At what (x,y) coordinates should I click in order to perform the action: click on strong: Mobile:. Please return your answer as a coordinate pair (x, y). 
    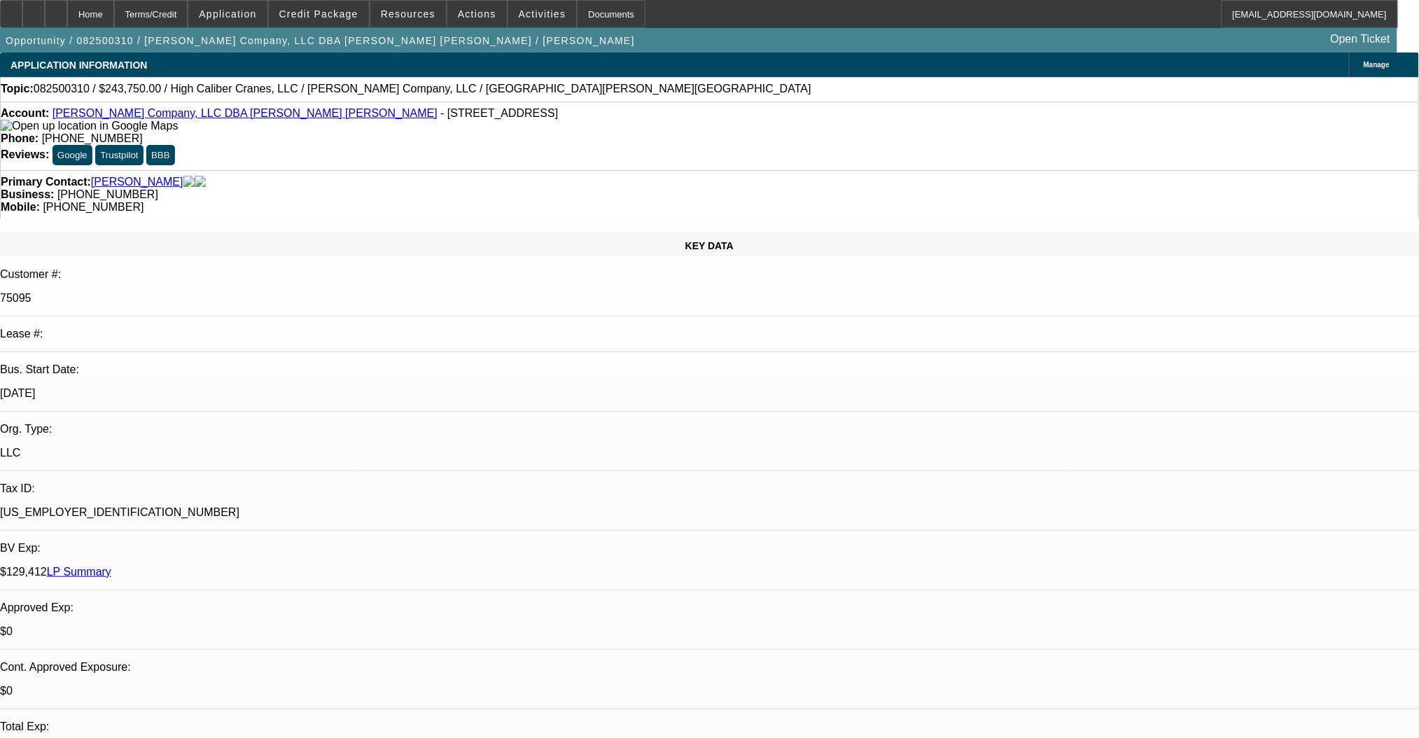
    Looking at the image, I should click on (20, 206).